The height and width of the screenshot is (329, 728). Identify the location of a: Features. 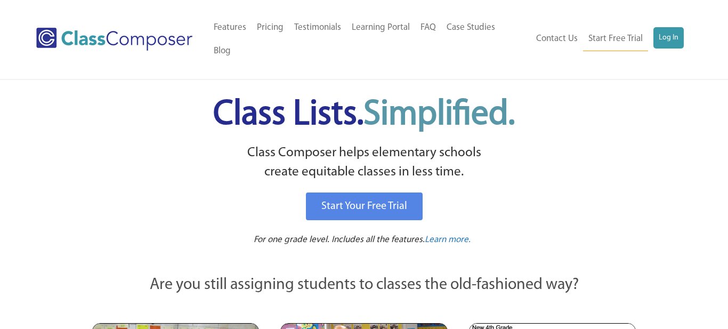
(230, 28).